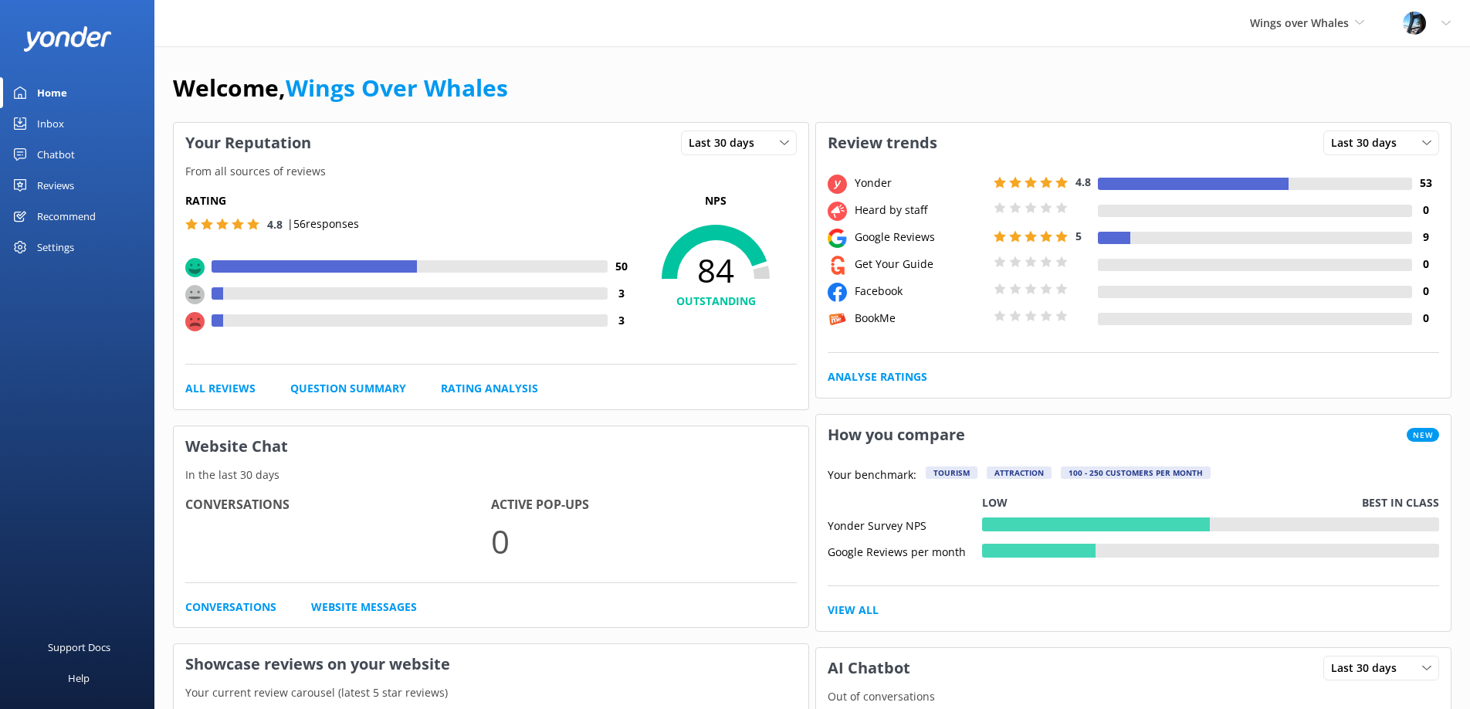  Describe the element at coordinates (1079, 235) in the screenshot. I see `span: 5` at that location.